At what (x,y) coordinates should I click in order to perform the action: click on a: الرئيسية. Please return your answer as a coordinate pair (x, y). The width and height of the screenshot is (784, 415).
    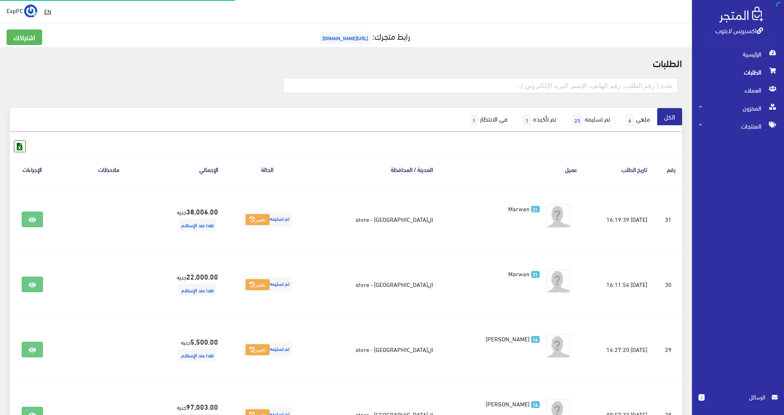
    Looking at the image, I should click on (738, 54).